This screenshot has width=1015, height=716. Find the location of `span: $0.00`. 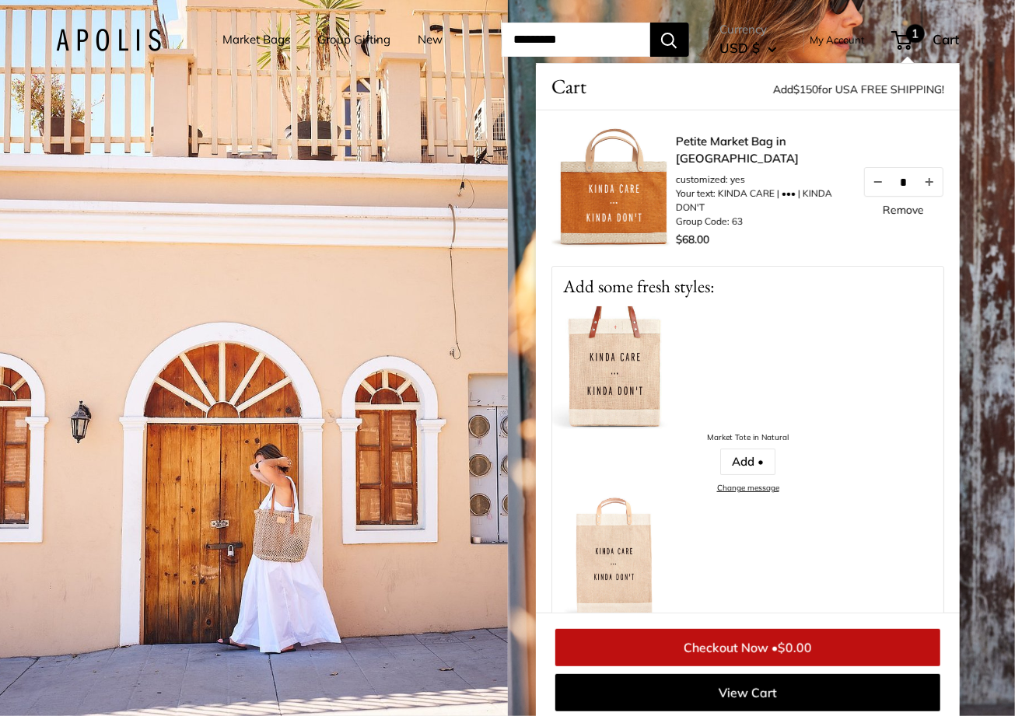

span: $0.00 is located at coordinates (795, 648).